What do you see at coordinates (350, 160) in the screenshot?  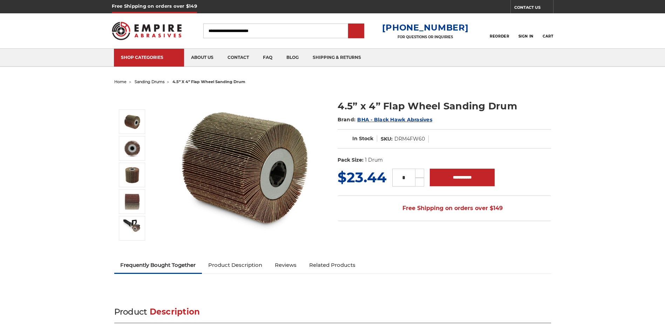 I see `dt: Pack Size:` at bounding box center [350, 160].